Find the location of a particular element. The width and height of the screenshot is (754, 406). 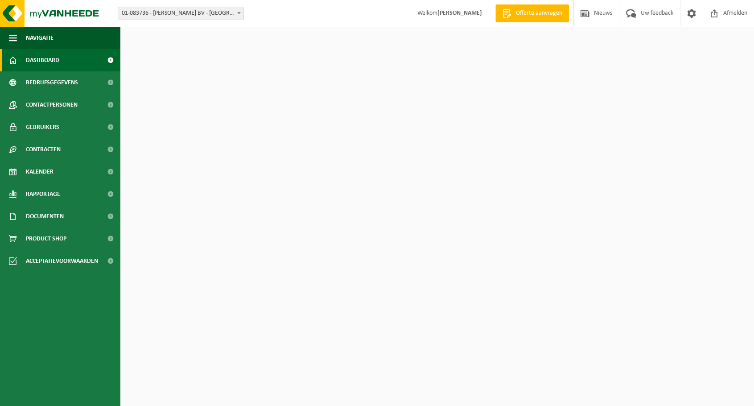

span: Rapportage is located at coordinates (43, 194).